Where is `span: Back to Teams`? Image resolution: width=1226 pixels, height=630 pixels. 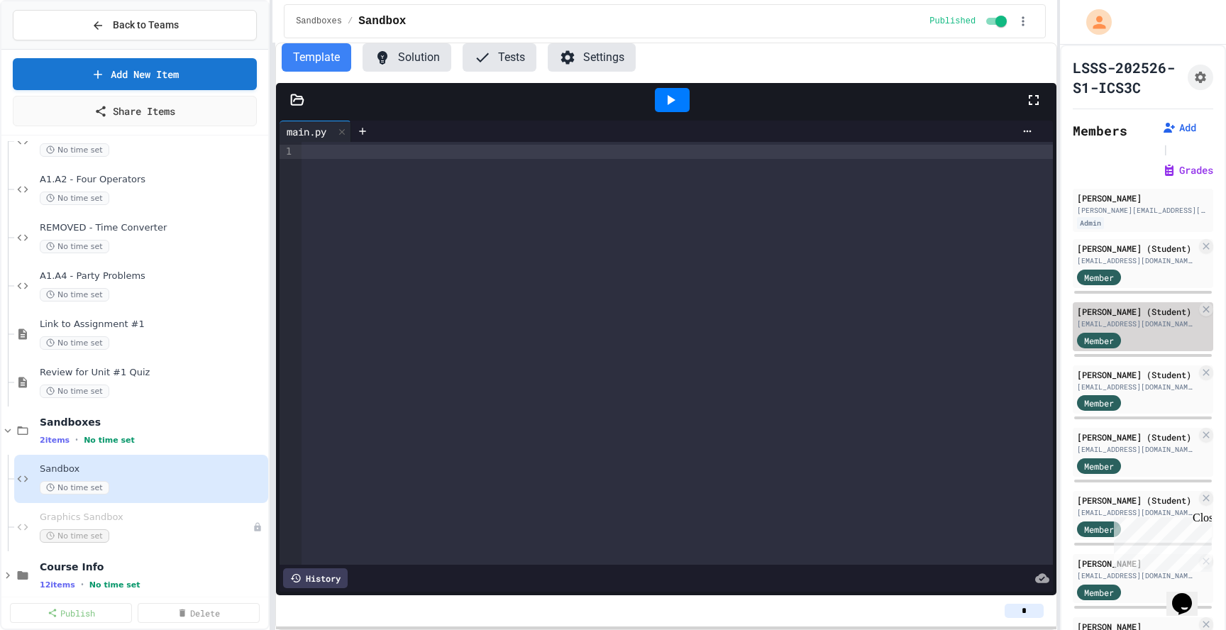
span: Back to Teams is located at coordinates (145, 25).